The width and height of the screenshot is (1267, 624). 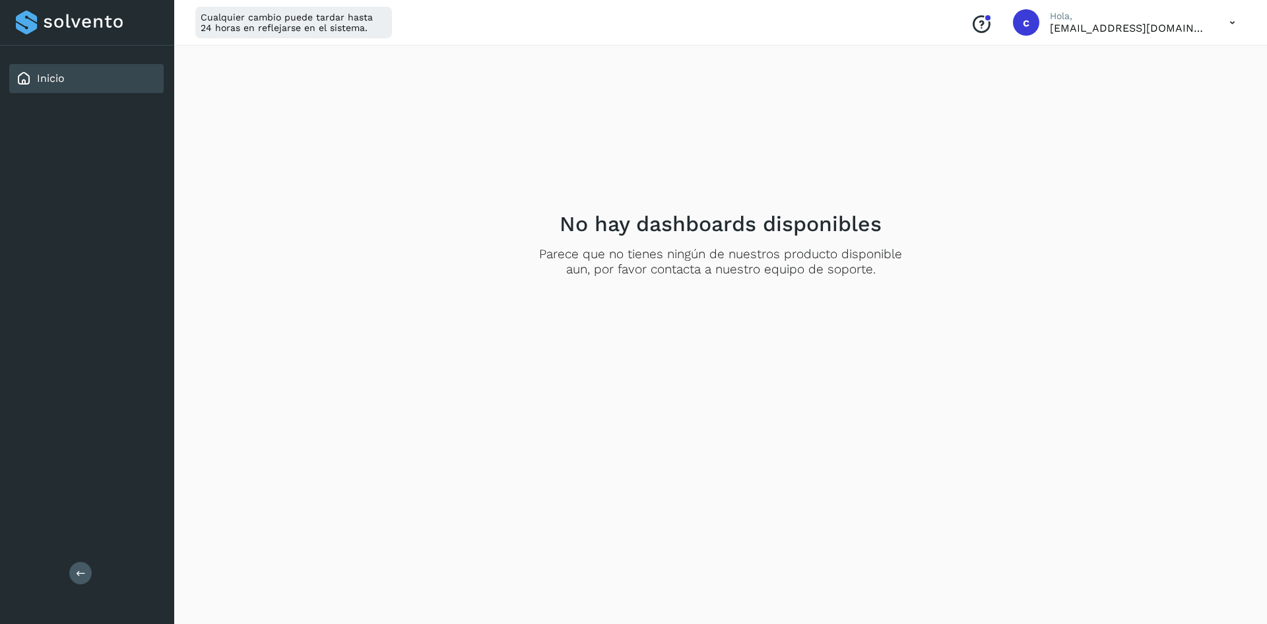 I want to click on div: Cualquier cambio puede tardar hasta 24 horas en reflejarse en el sistema., so click(x=294, y=22).